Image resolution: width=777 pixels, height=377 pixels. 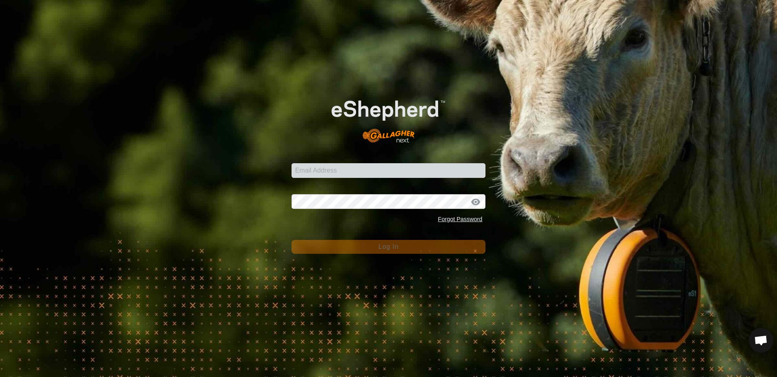 I want to click on span: Log In, so click(x=388, y=247).